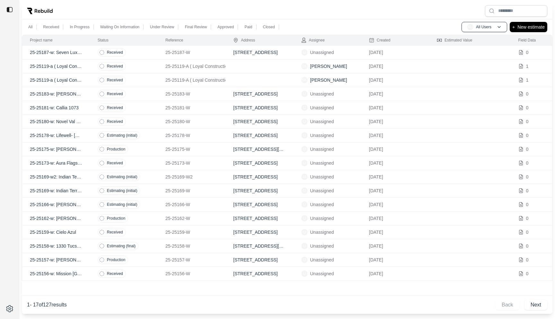 This screenshot has height=319, width=555. I want to click on p: 25-25178-W, so click(192, 135).